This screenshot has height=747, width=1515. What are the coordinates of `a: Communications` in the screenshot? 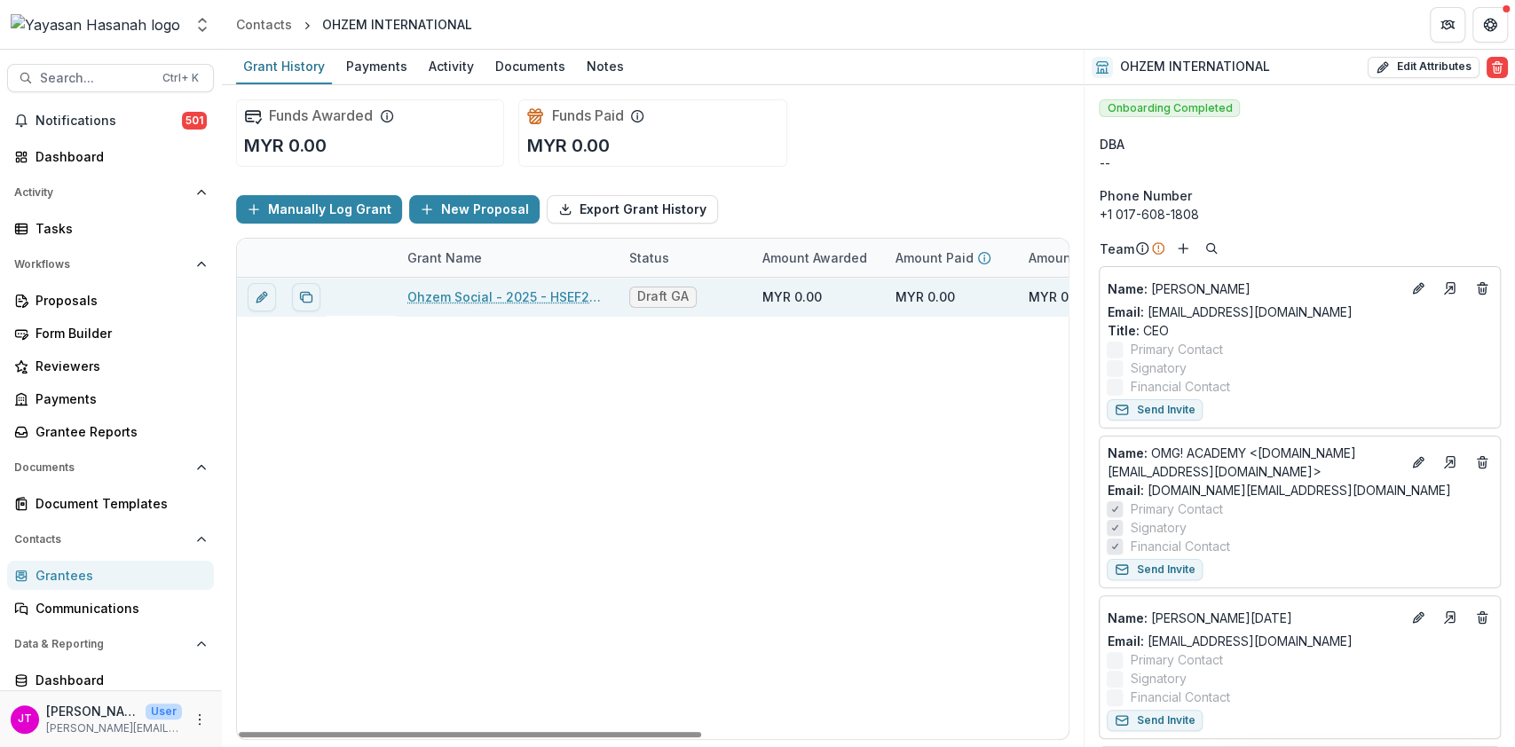 It's located at (110, 608).